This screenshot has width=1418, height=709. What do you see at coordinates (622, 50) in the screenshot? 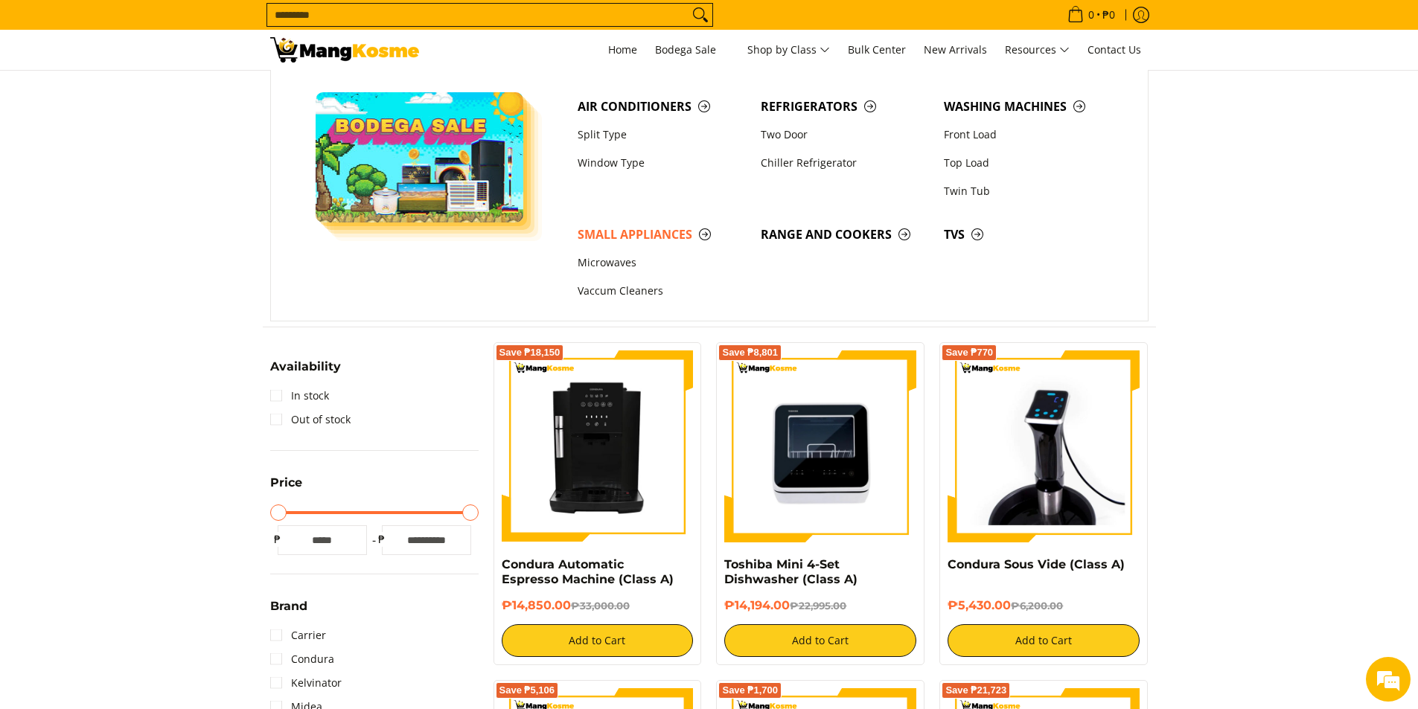
I see `a: Home` at bounding box center [622, 50].